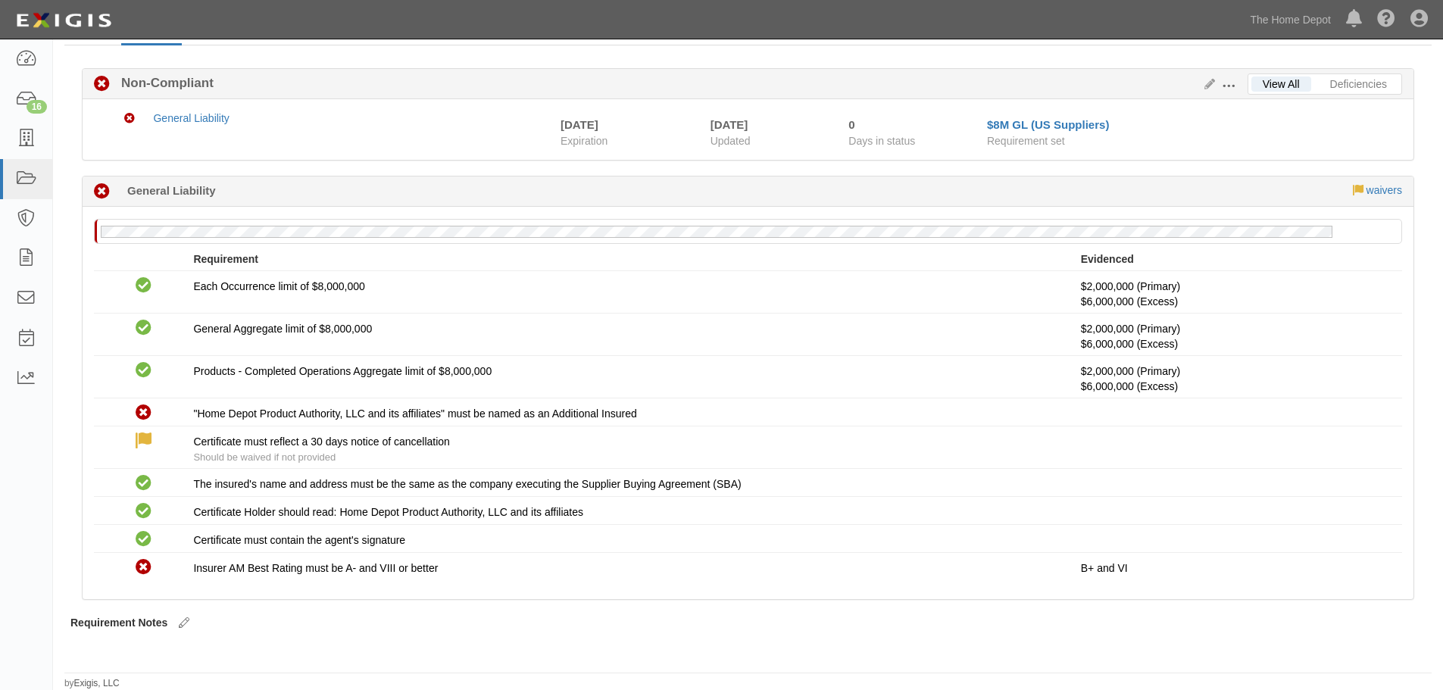 Image resolution: width=1443 pixels, height=690 pixels. Describe the element at coordinates (143, 441) in the screenshot. I see `i: Waived: Waived per client` at that location.